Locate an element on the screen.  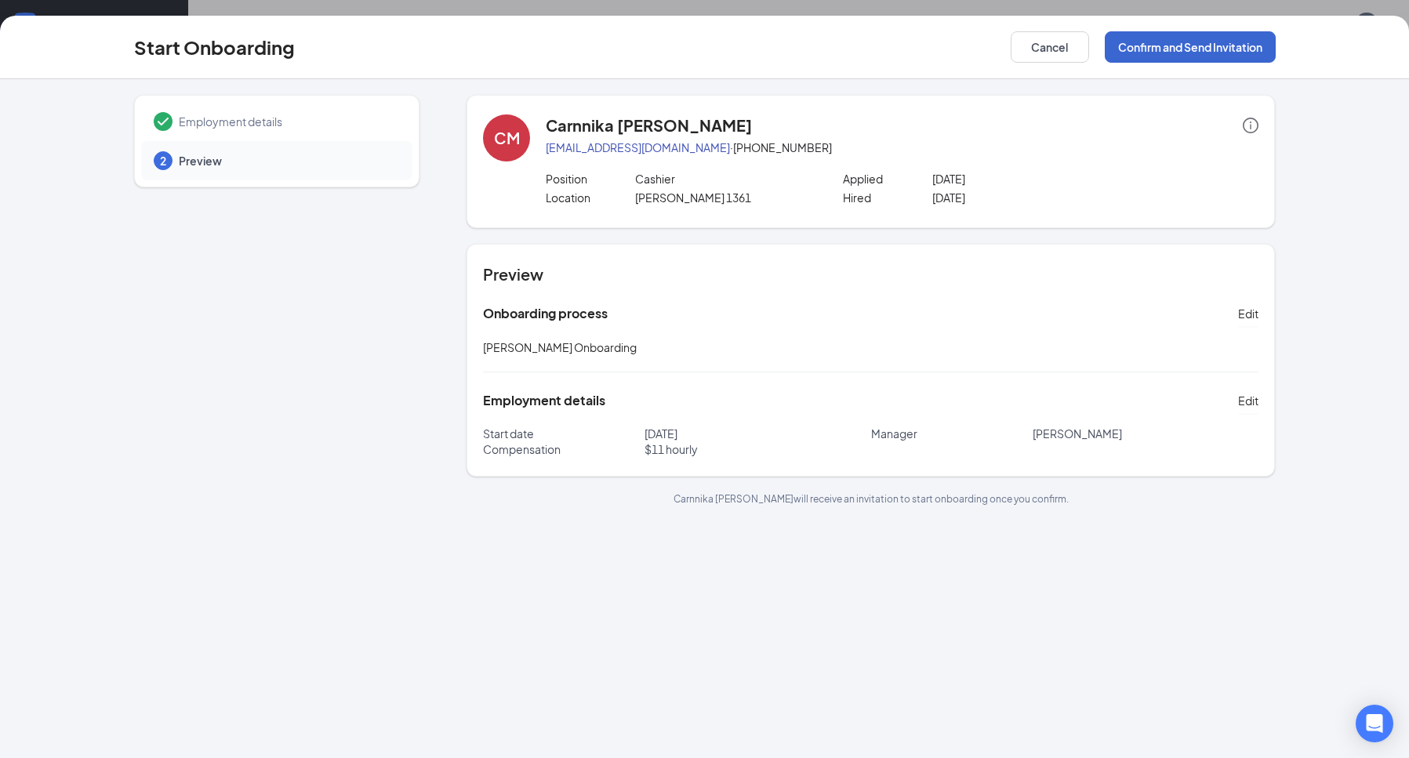
span: info-circle is located at coordinates (1251, 125).